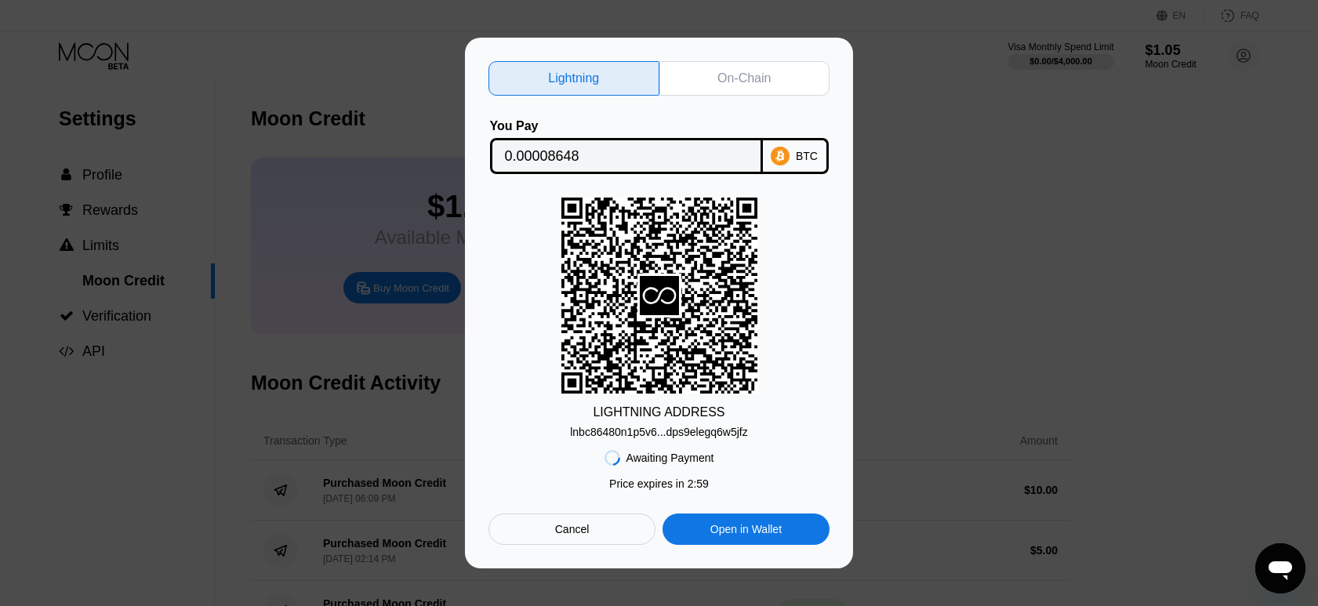  Describe the element at coordinates (670, 458) in the screenshot. I see `div: Awaiting Payment` at that location.